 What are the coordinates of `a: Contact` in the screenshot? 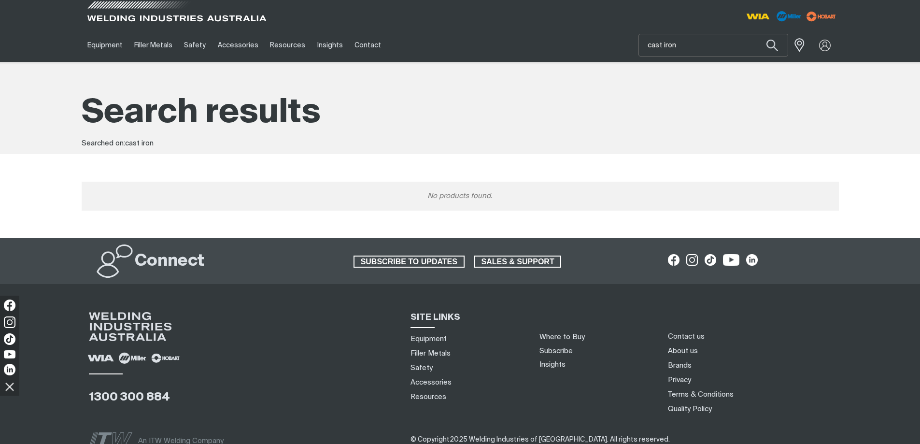 It's located at (368, 45).